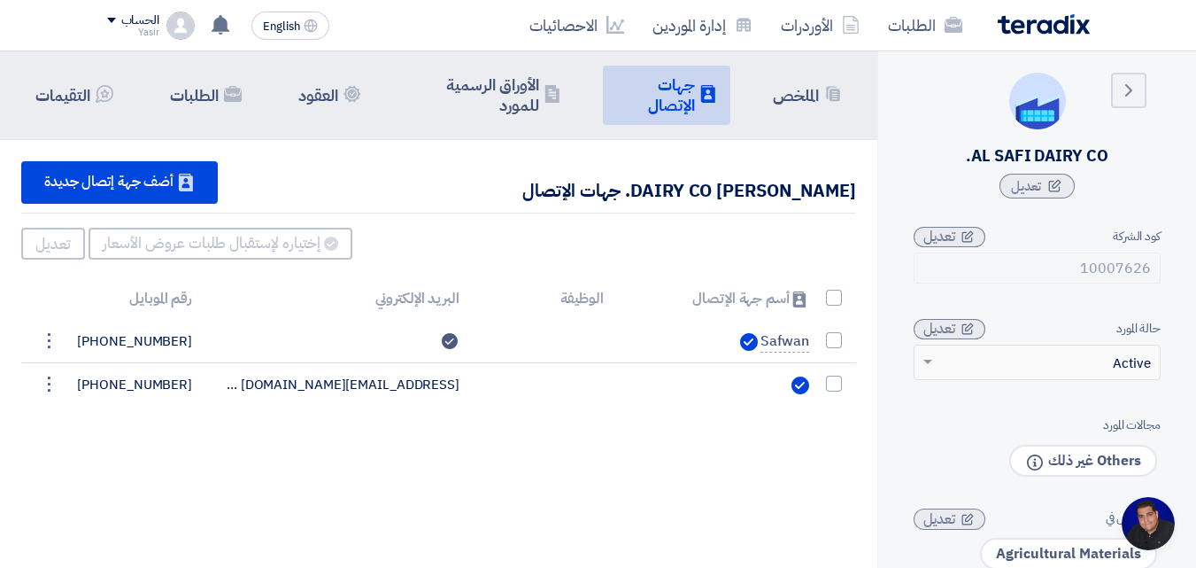 The width and height of the screenshot is (1196, 568). Describe the element at coordinates (53, 243) in the screenshot. I see `button: تعديل` at that location.